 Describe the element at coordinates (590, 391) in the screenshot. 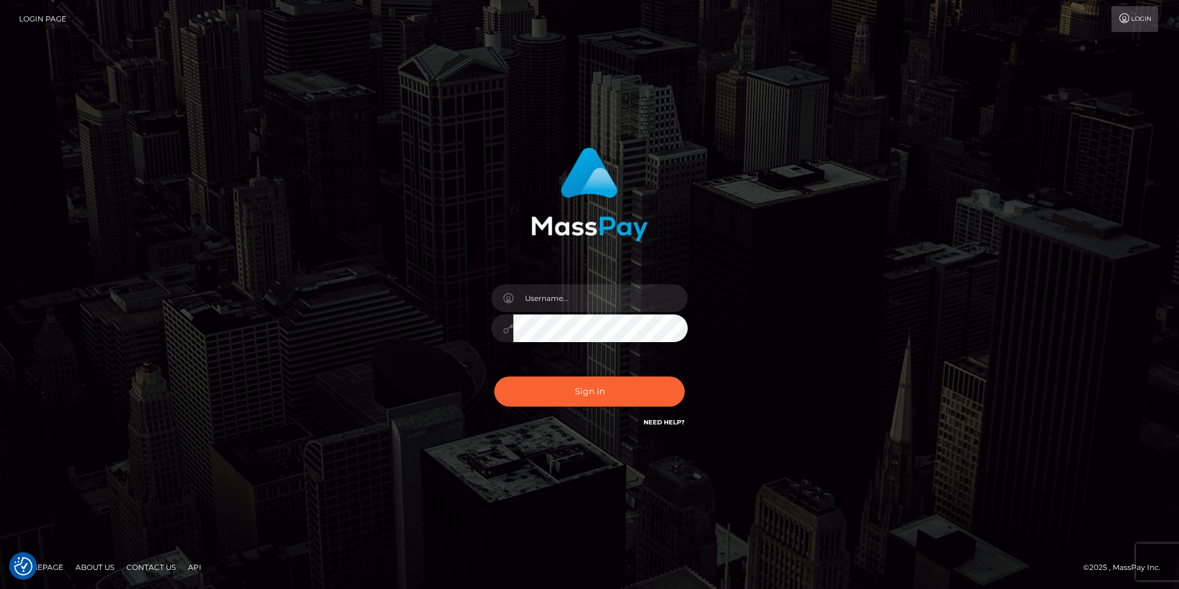

I see `button: Sign in` at that location.